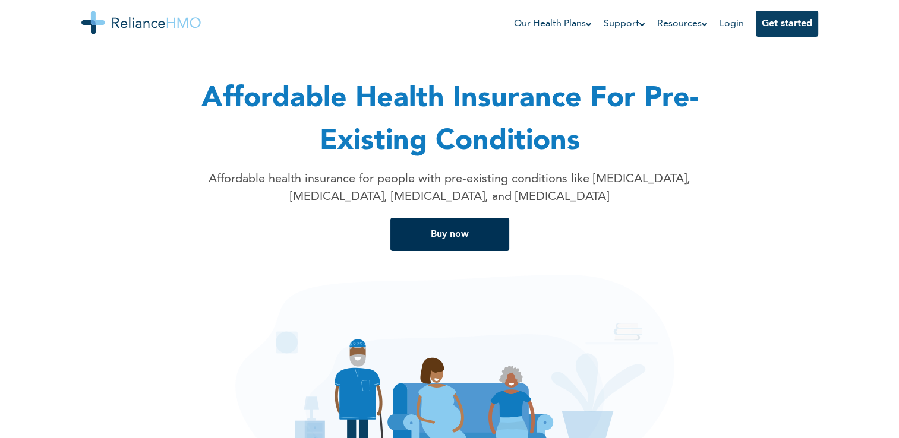  Describe the element at coordinates (731, 24) in the screenshot. I see `a: Login` at that location.